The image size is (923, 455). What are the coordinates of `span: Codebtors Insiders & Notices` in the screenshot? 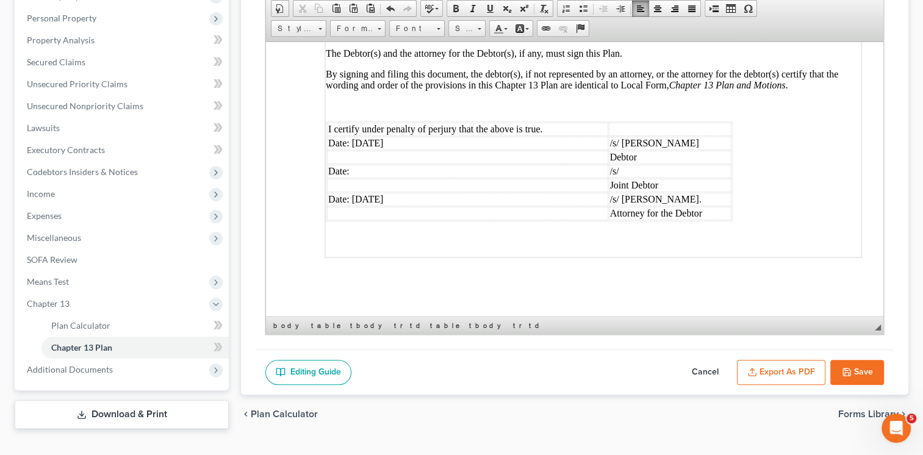 It's located at (82, 171).